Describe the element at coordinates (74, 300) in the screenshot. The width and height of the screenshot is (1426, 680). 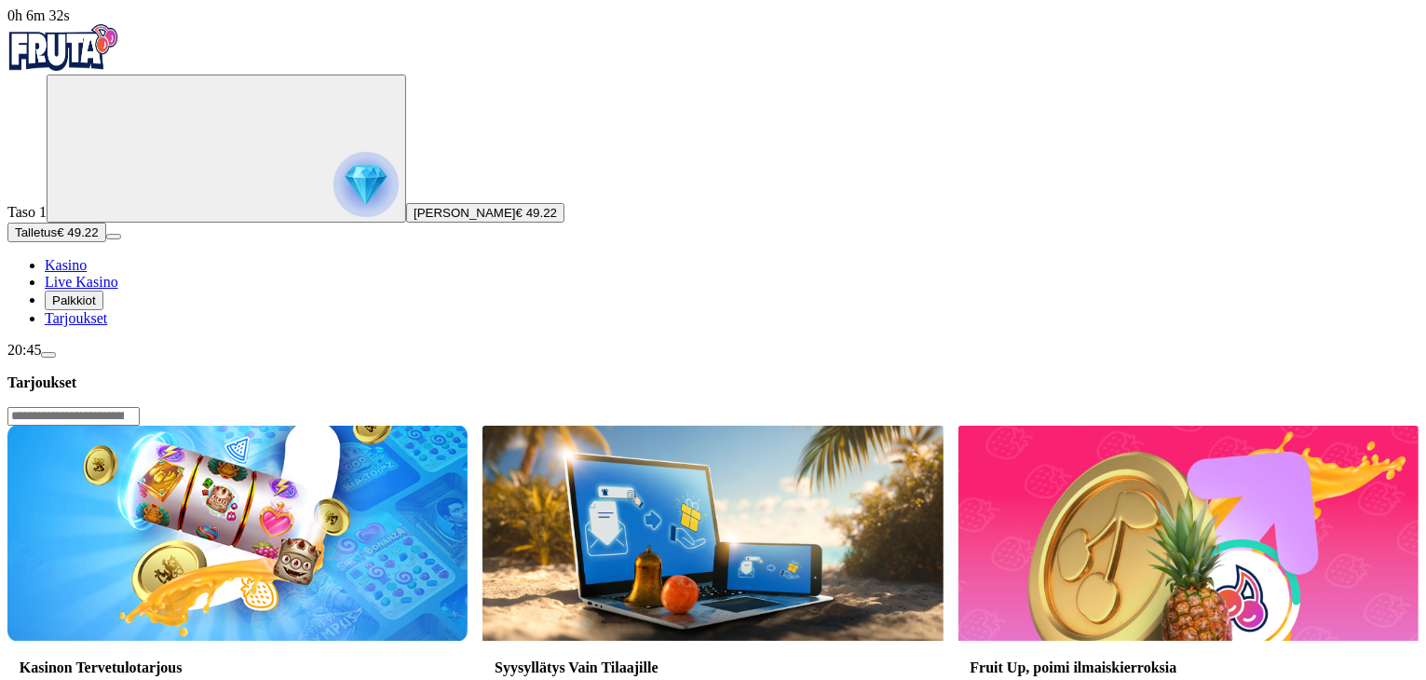
I see `button: Palkkiot` at that location.